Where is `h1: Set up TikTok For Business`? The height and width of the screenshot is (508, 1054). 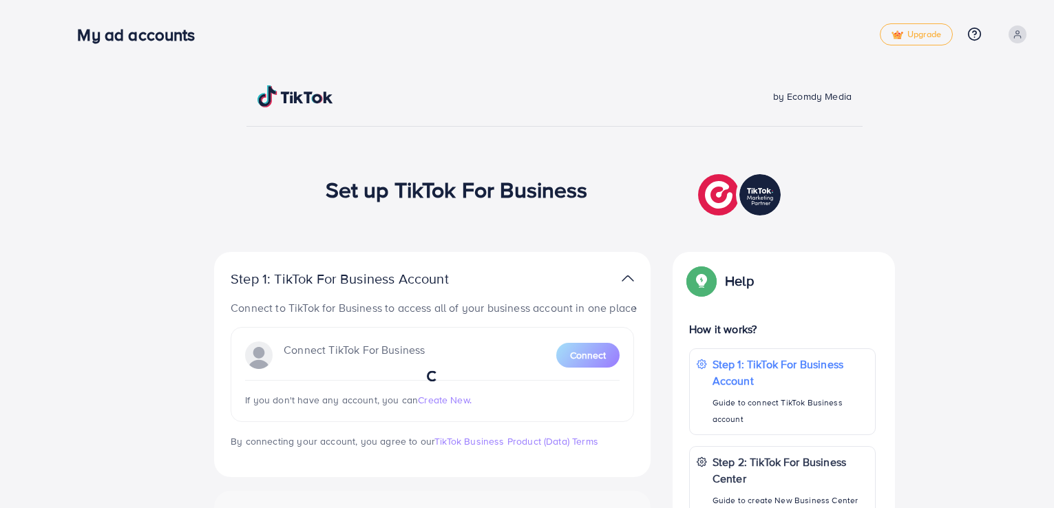
h1: Set up TikTok For Business is located at coordinates (457, 189).